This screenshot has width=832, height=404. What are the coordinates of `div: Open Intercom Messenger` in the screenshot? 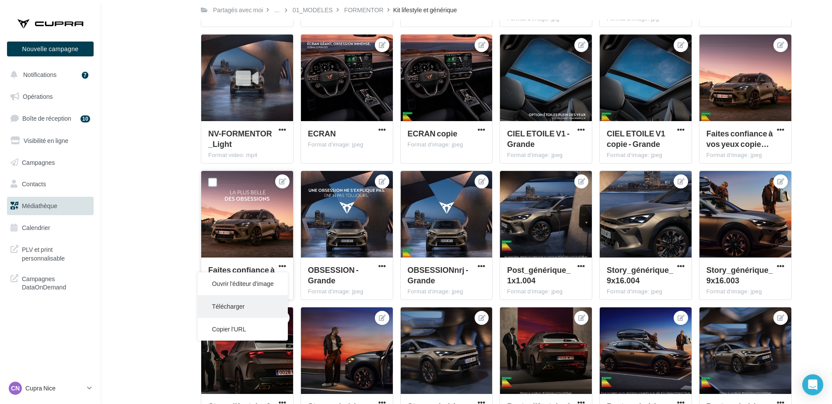 It's located at (813, 385).